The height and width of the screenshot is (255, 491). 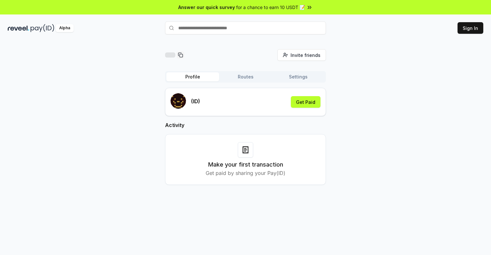 I want to click on p: (ID), so click(x=195, y=101).